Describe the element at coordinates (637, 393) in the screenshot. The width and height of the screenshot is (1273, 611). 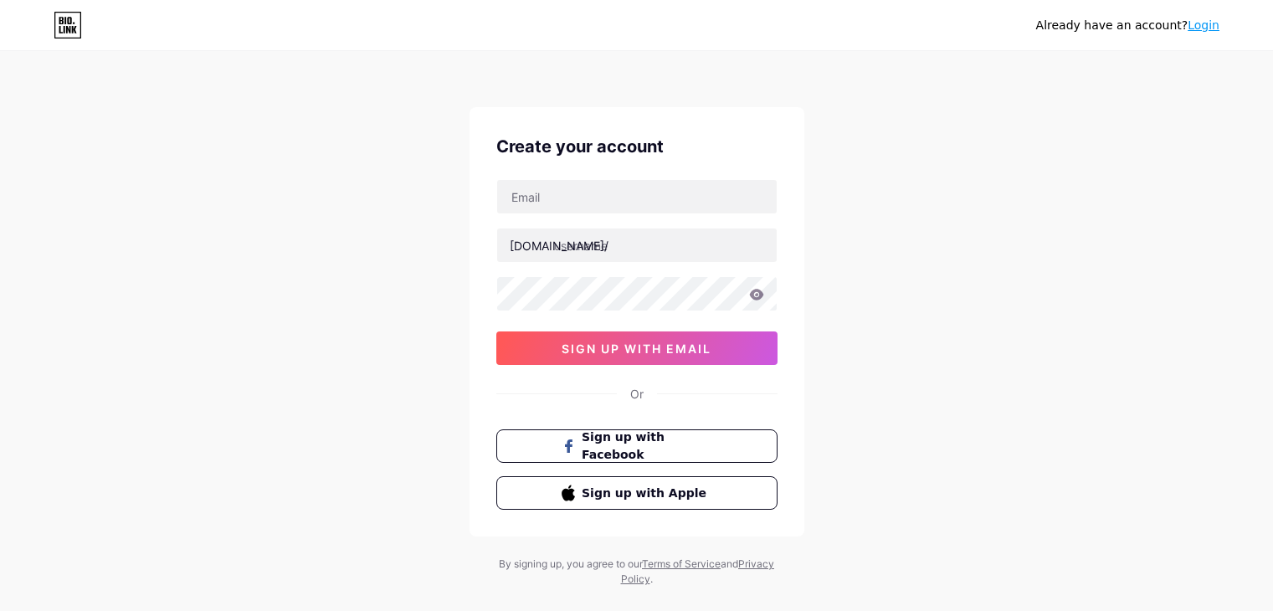
I see `div: Or` at that location.